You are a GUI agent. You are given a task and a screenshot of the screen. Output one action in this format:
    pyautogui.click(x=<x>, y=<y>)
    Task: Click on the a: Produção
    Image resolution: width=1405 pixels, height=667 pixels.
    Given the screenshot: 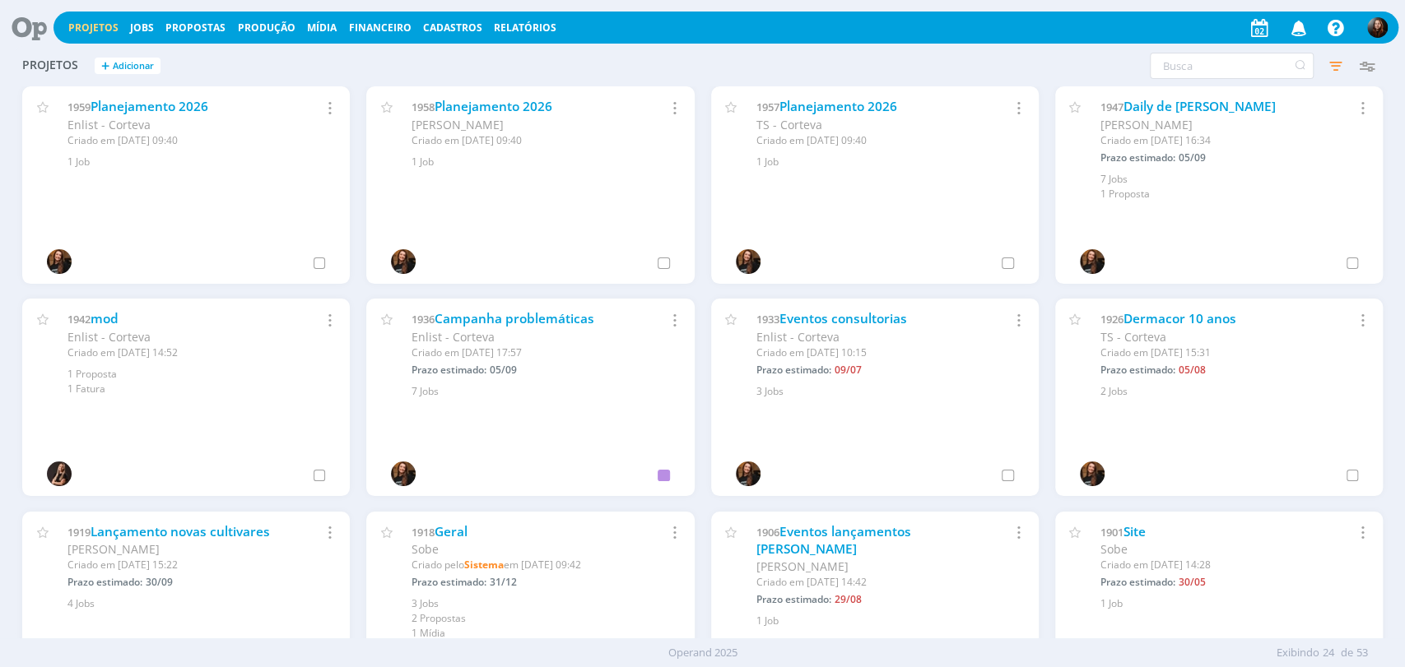 What is the action you would take?
    pyautogui.click(x=267, y=27)
    